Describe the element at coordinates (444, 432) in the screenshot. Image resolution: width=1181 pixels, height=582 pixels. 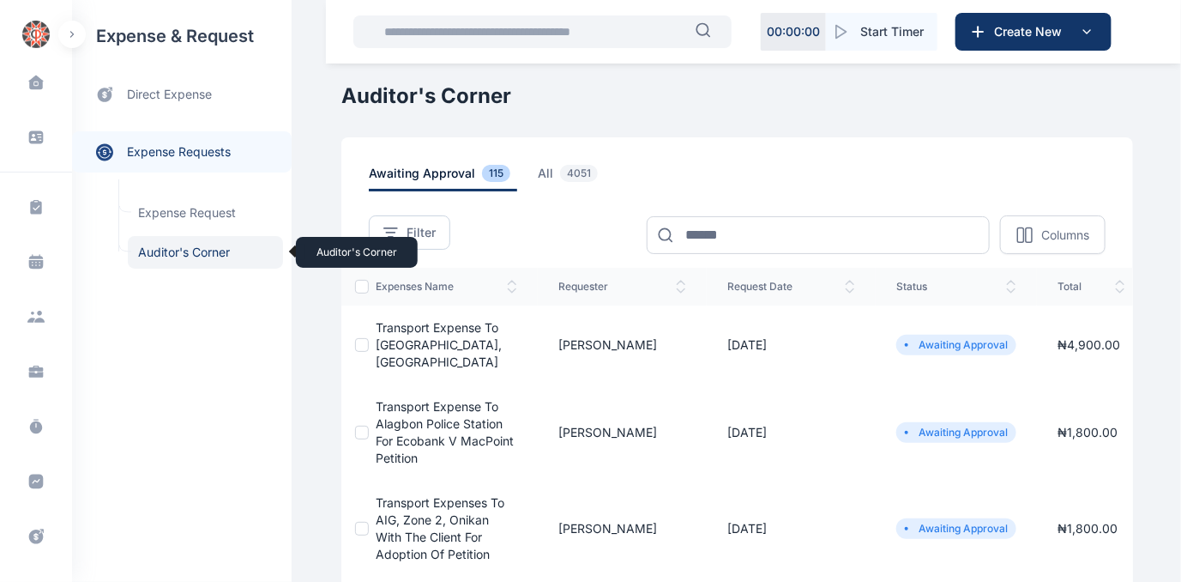
I see `span: Transport expense to Alagbon Police Station for Ecobank v MacPoint Petition` at that location.